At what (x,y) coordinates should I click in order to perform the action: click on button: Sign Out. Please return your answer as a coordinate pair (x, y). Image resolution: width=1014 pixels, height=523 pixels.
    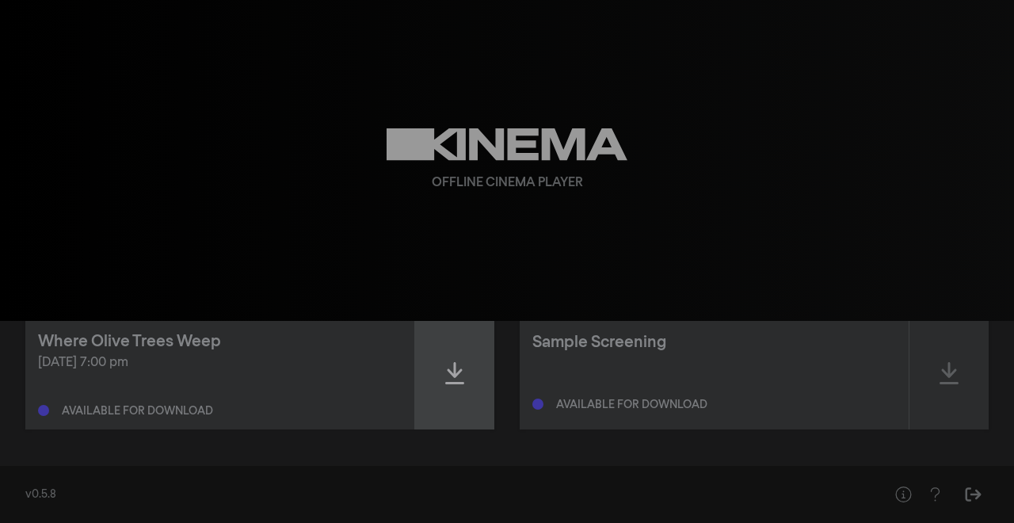
    Looking at the image, I should click on (973, 494).